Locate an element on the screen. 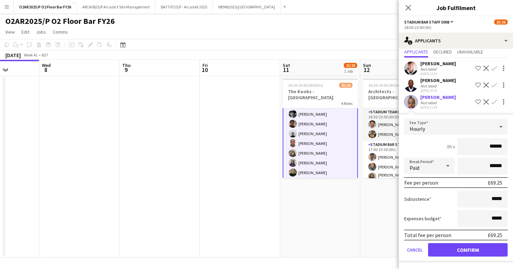  button: ARCA0825/P Arcade X Site Management is located at coordinates (116, 7).